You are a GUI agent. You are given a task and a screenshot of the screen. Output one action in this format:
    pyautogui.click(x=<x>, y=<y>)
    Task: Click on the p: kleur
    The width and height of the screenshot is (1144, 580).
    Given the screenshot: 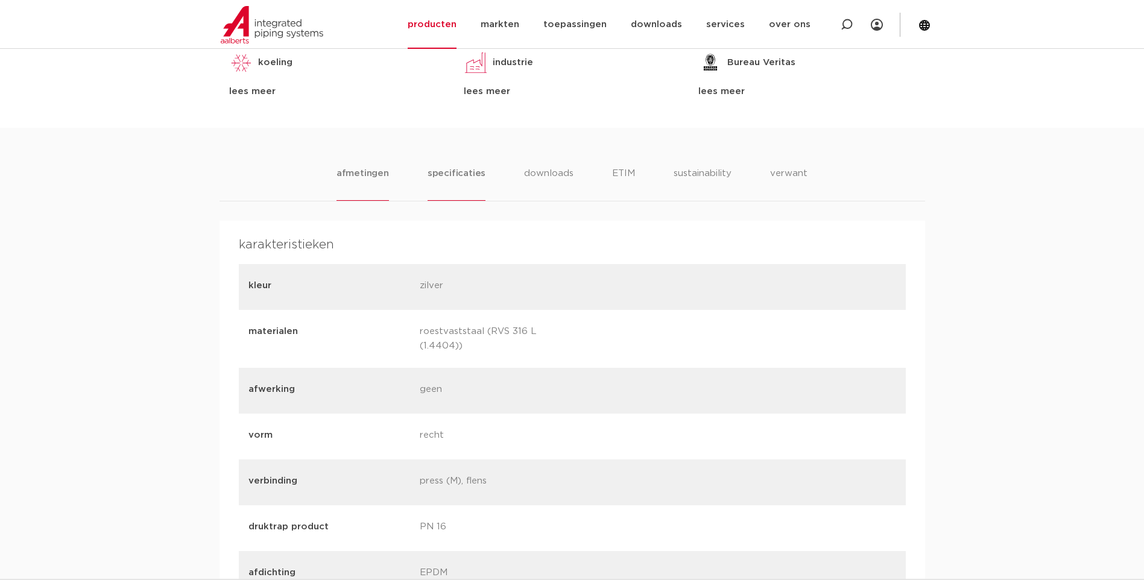 What is the action you would take?
    pyautogui.click(x=329, y=286)
    